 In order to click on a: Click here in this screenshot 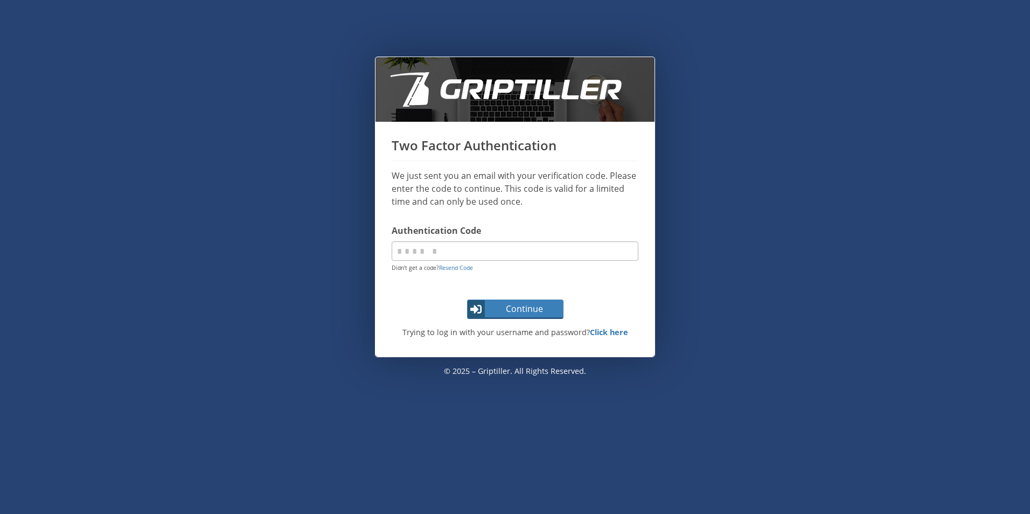, I will do `click(609, 332)`.